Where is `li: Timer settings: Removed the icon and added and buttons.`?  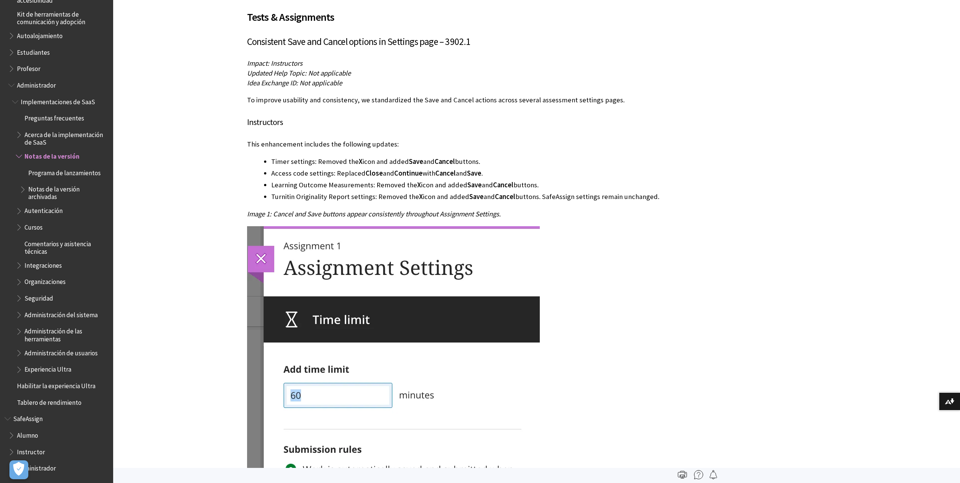
li: Timer settings: Removed the icon and added and buttons. is located at coordinates (493, 162).